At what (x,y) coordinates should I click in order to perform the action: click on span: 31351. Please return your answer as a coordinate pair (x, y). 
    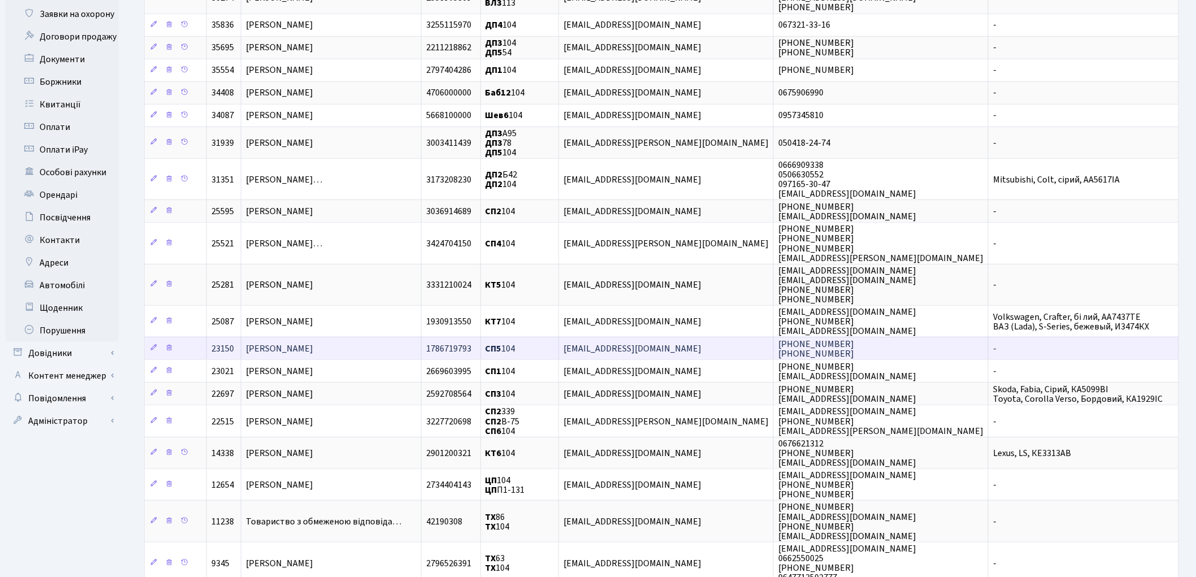
    Looking at the image, I should click on (223, 180).